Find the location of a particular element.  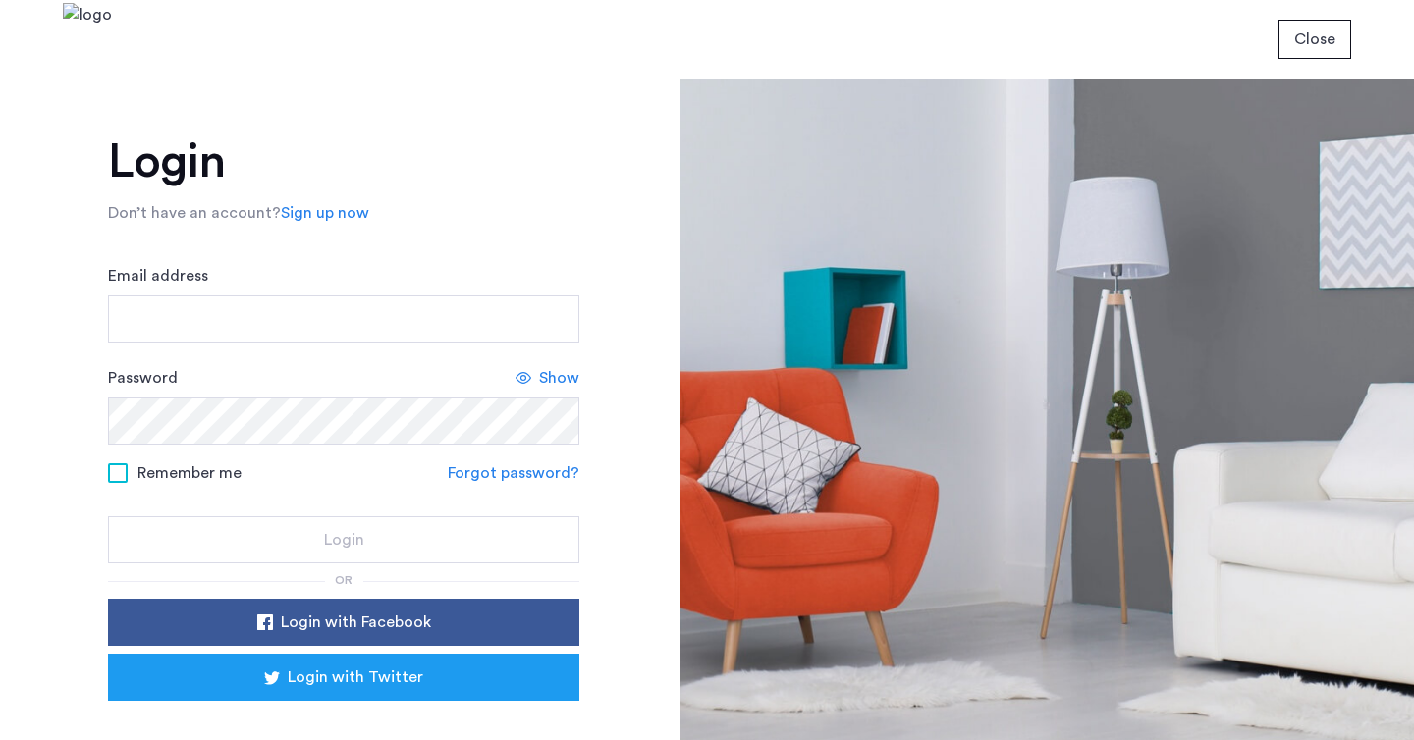

span: Show is located at coordinates (559, 378).